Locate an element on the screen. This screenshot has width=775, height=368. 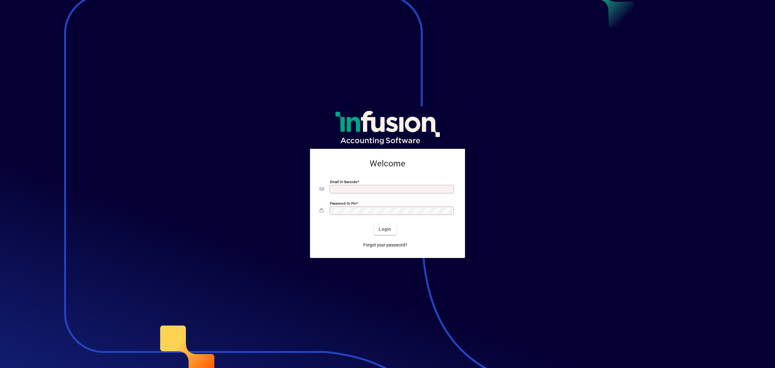
button: Login is located at coordinates (385, 229).